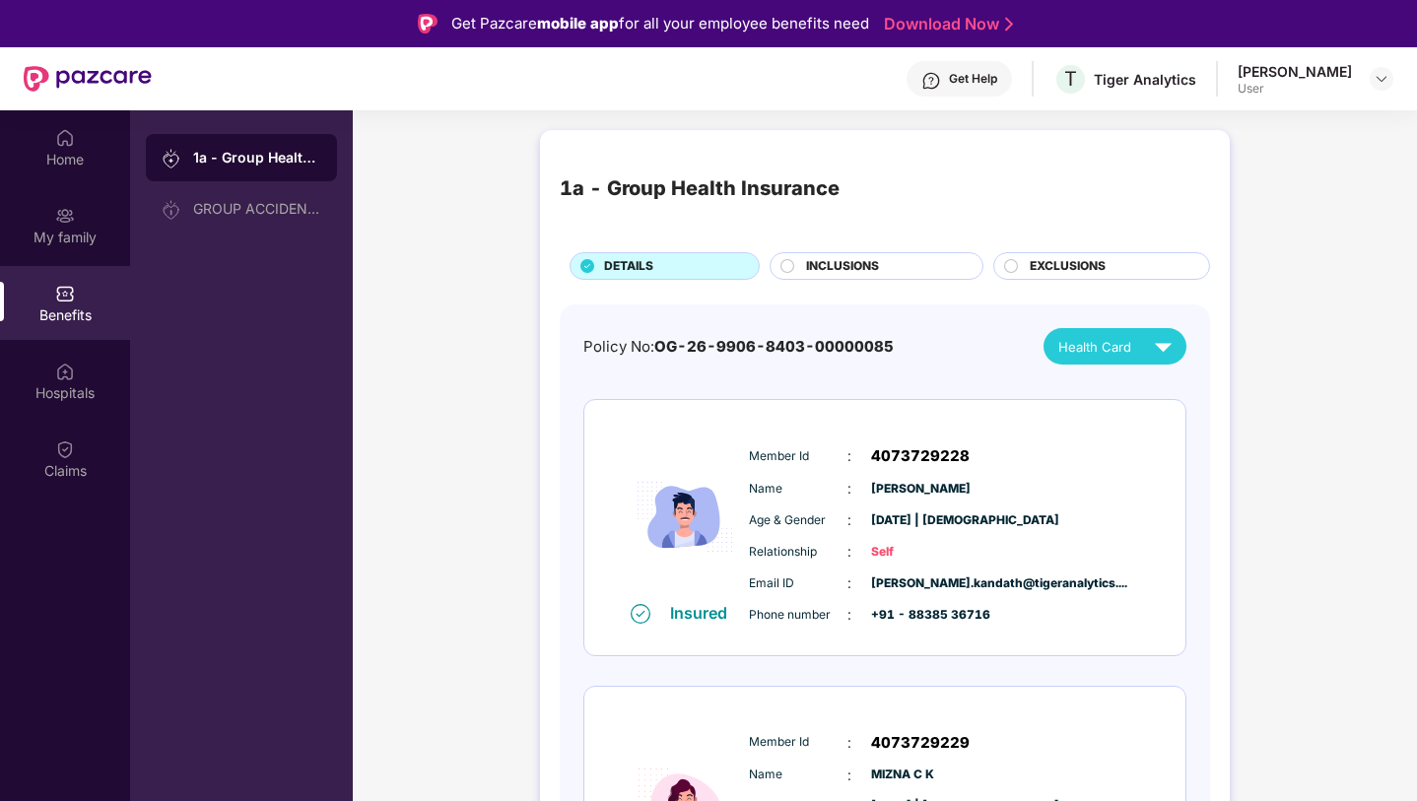 This screenshot has height=801, width=1417. Describe the element at coordinates (629, 266) in the screenshot. I see `span: DETAILS` at that location.